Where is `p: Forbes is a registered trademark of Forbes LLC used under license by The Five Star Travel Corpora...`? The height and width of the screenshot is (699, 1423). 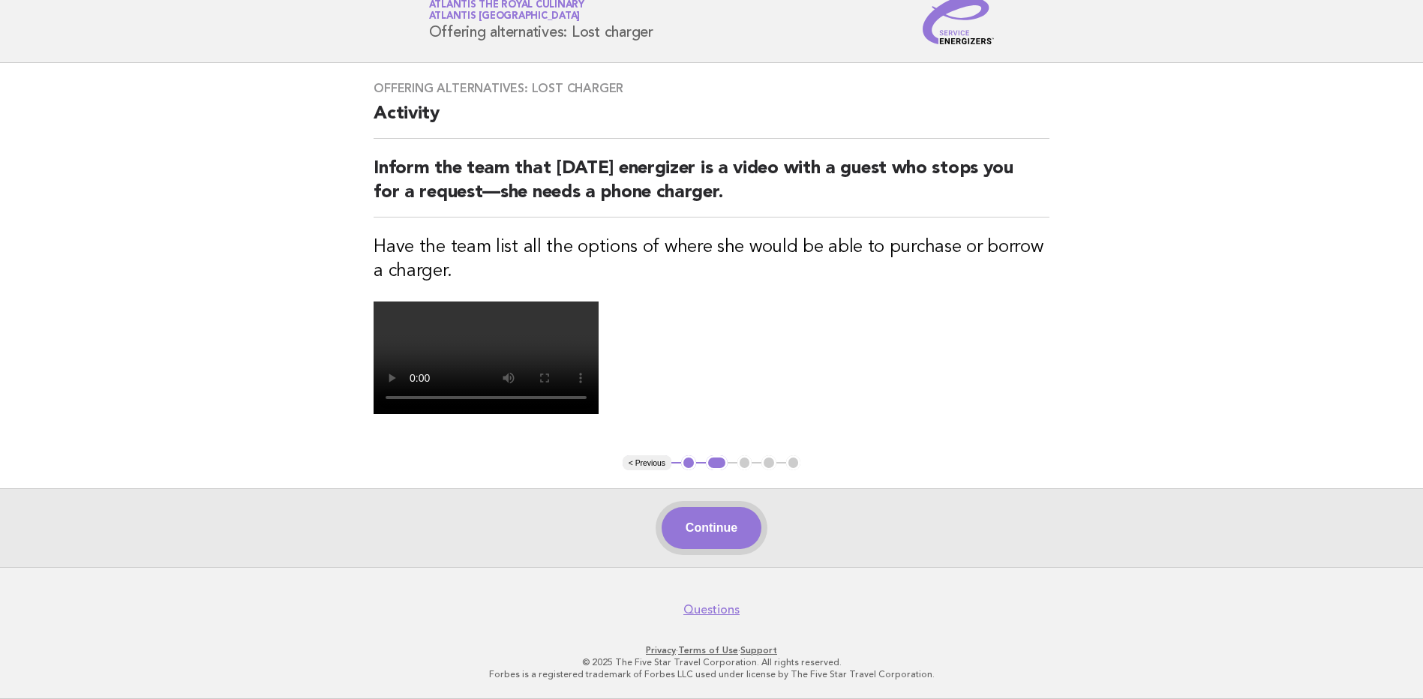 p: Forbes is a registered trademark of Forbes LLC used under license by The Five Star Travel Corpora... is located at coordinates (712, 675).